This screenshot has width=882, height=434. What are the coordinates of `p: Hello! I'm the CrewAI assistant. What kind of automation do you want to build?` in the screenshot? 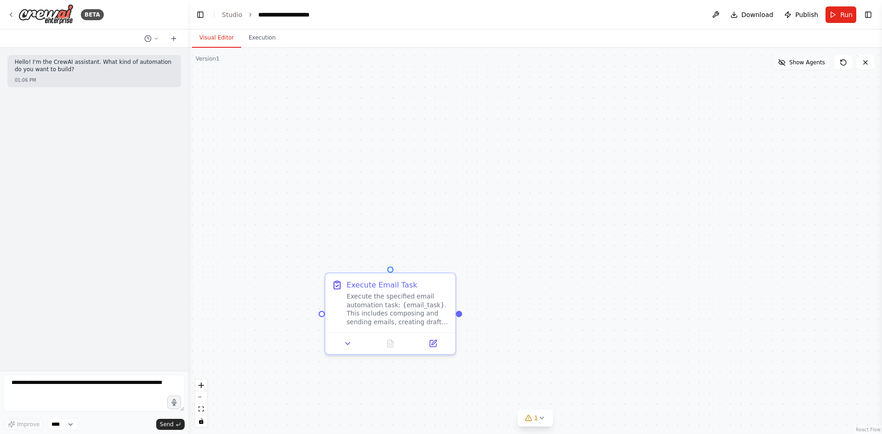 It's located at (94, 66).